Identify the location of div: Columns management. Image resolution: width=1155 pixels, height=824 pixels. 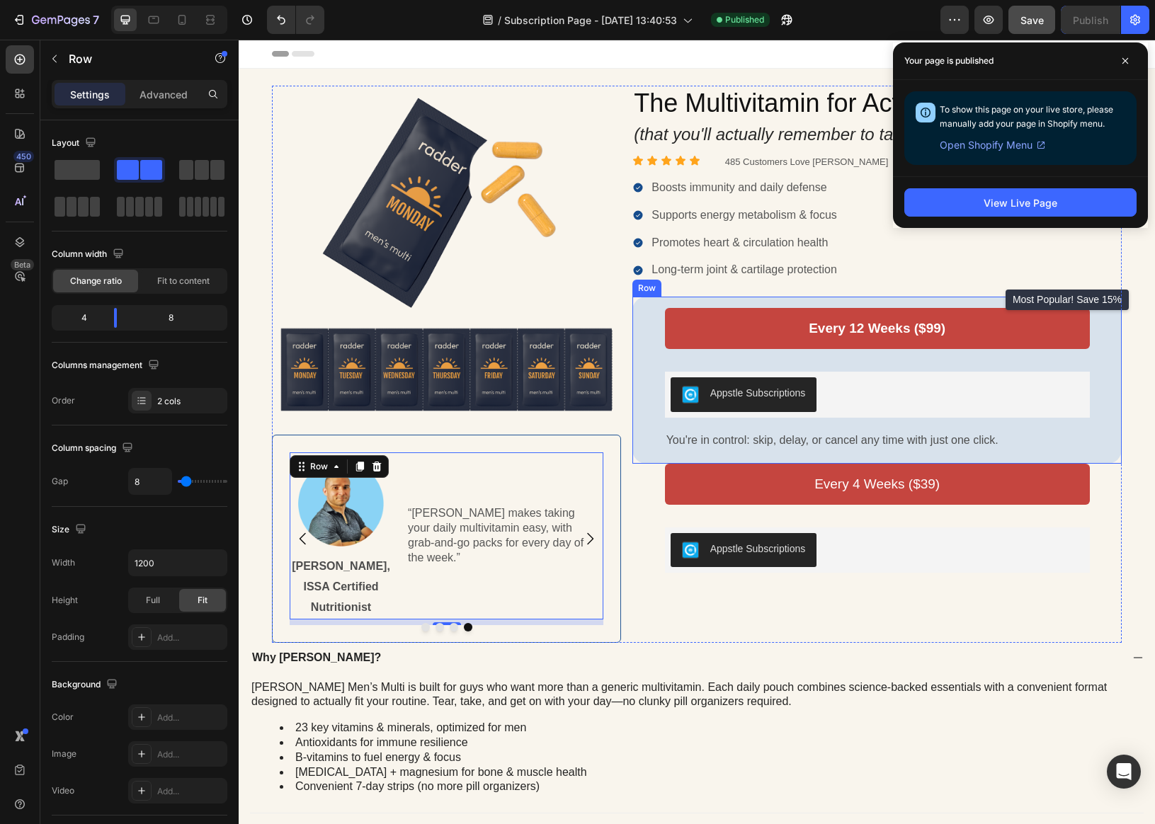
(107, 365).